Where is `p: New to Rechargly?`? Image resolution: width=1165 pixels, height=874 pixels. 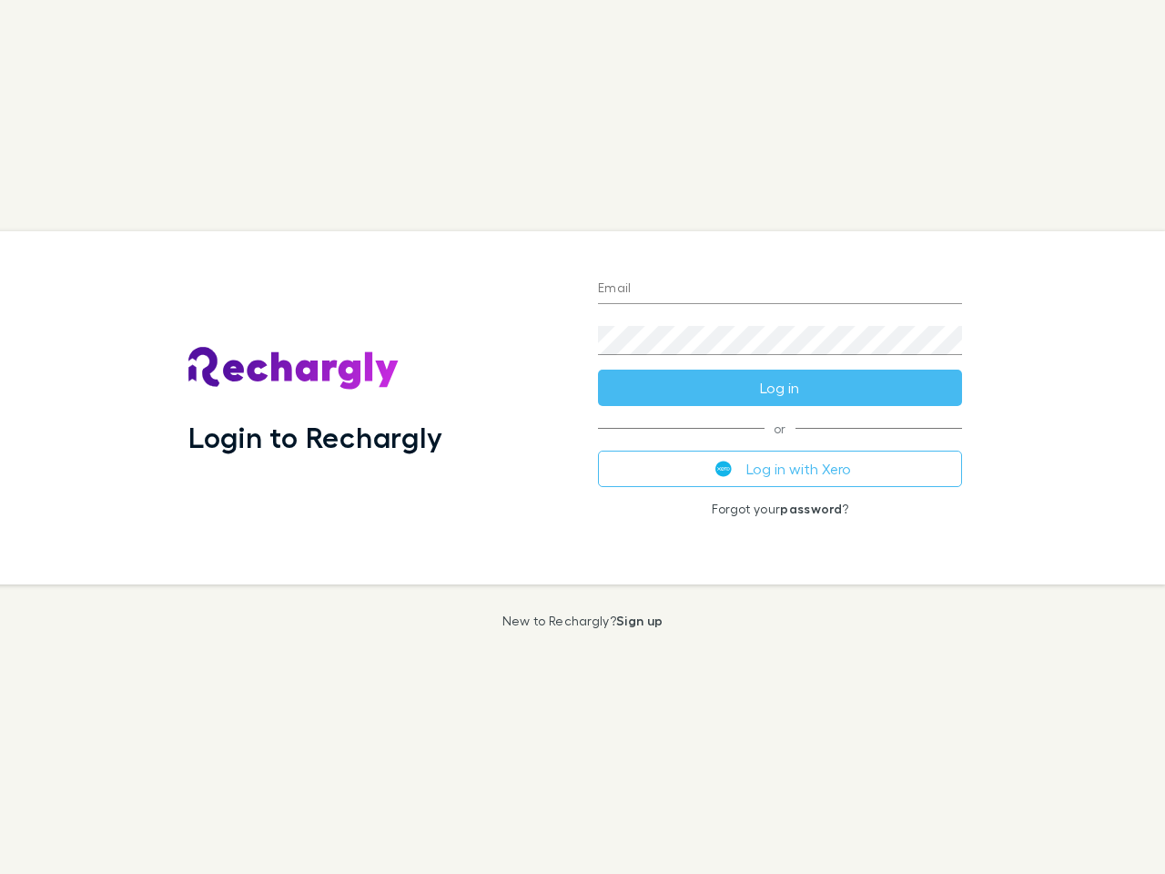
p: New to Rechargly? is located at coordinates (582, 621).